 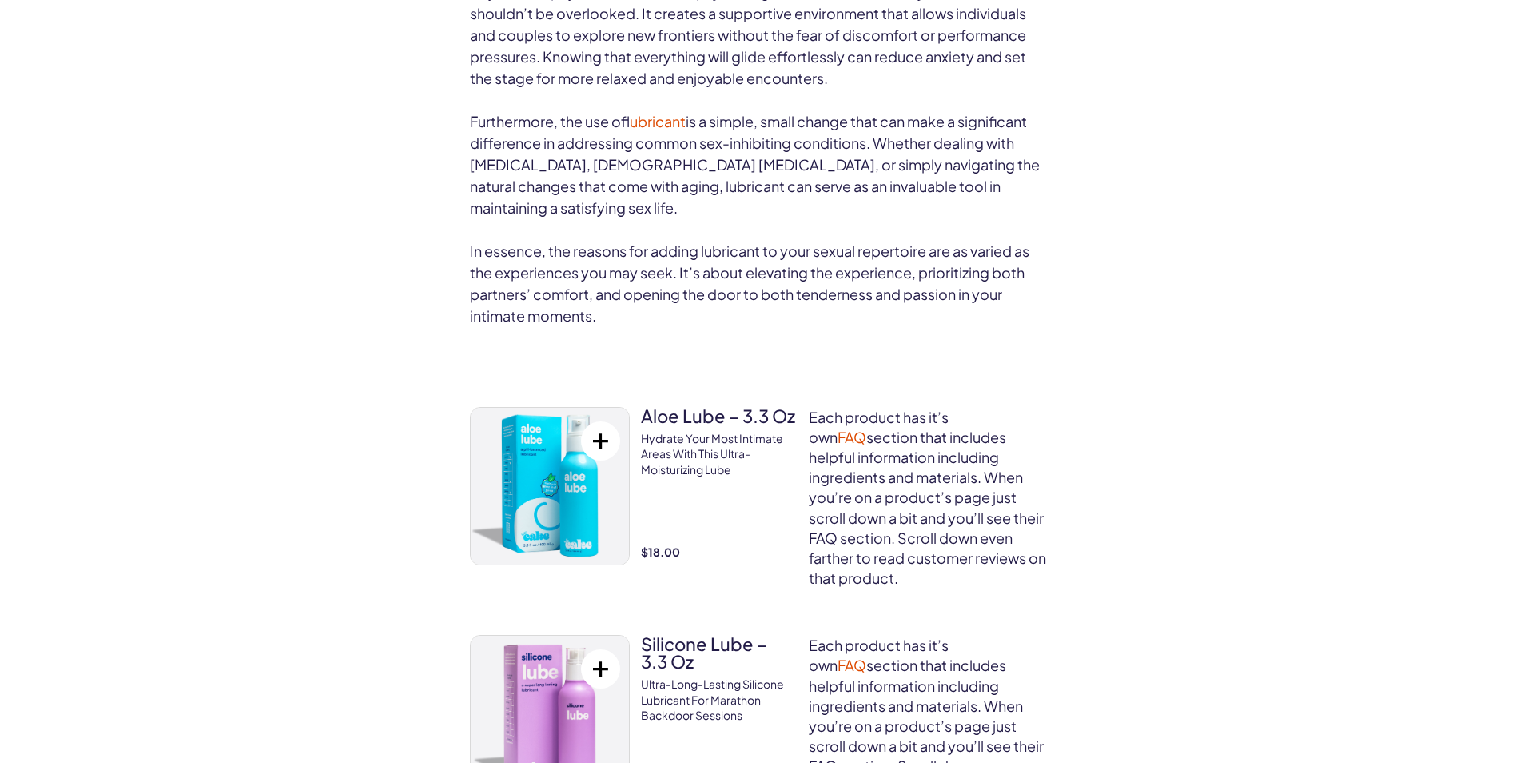 What do you see at coordinates (928, 497) in the screenshot?
I see `p: Each product has it’s own section that includes helpful information including ingredients and mat...` at bounding box center [928, 497].